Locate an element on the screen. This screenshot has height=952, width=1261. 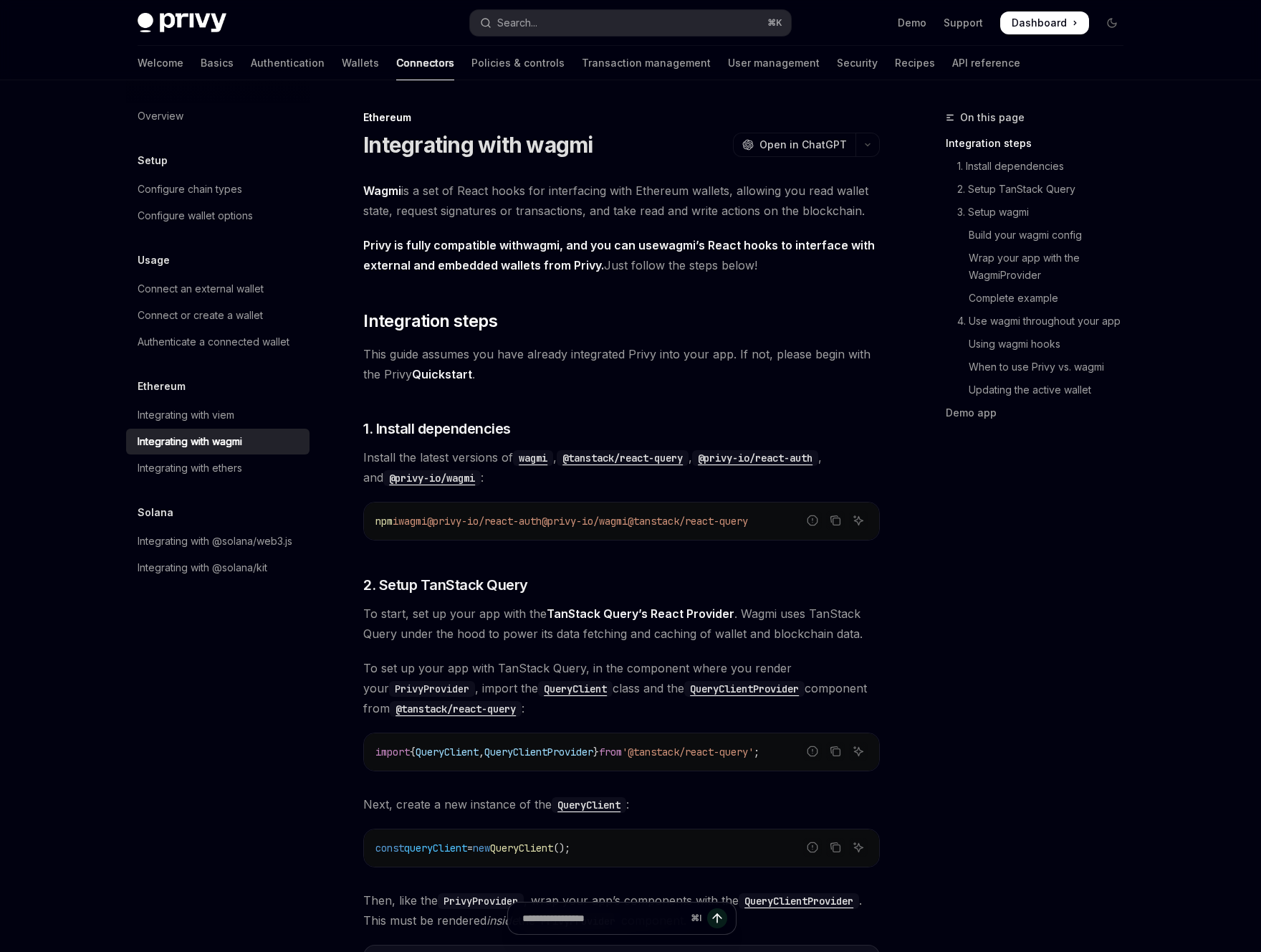
code: PrivyProvider is located at coordinates (481, 901).